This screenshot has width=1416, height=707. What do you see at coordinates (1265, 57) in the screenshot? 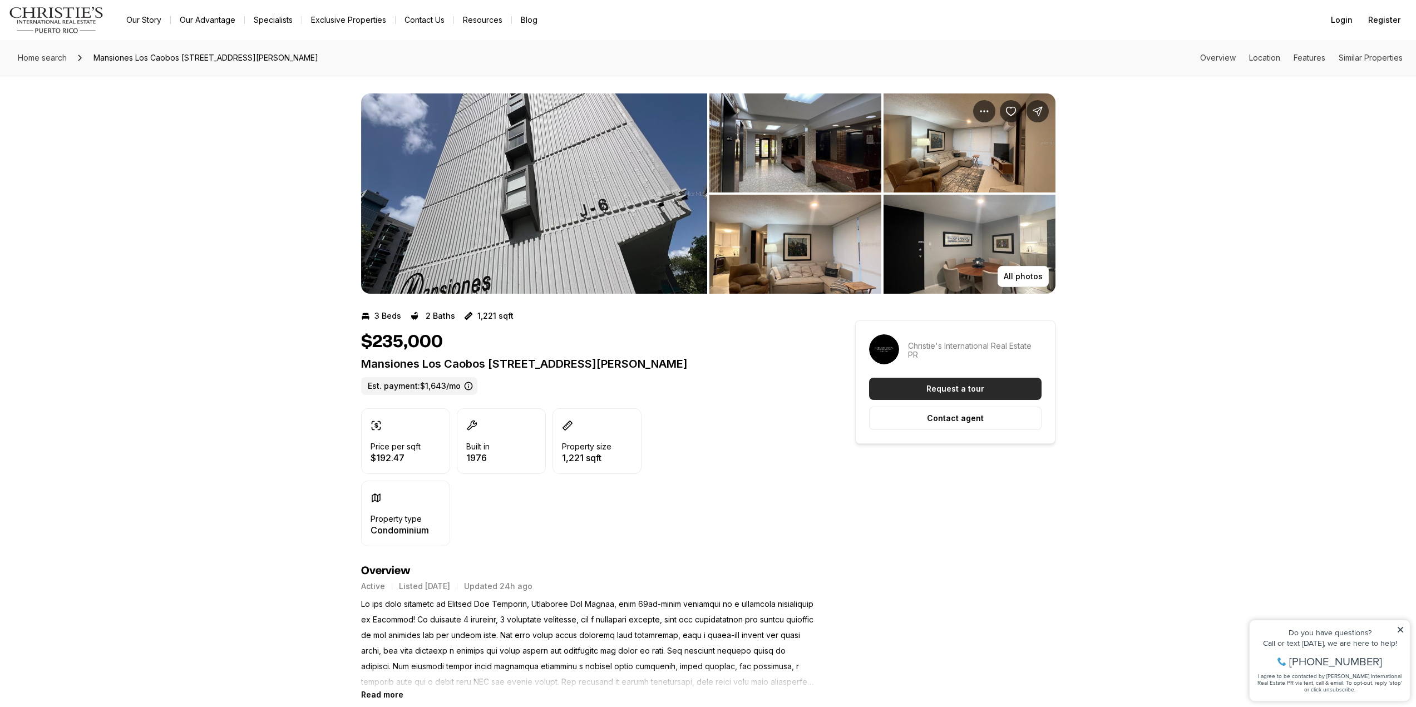
I see `a: Skip to: Location` at bounding box center [1265, 57].